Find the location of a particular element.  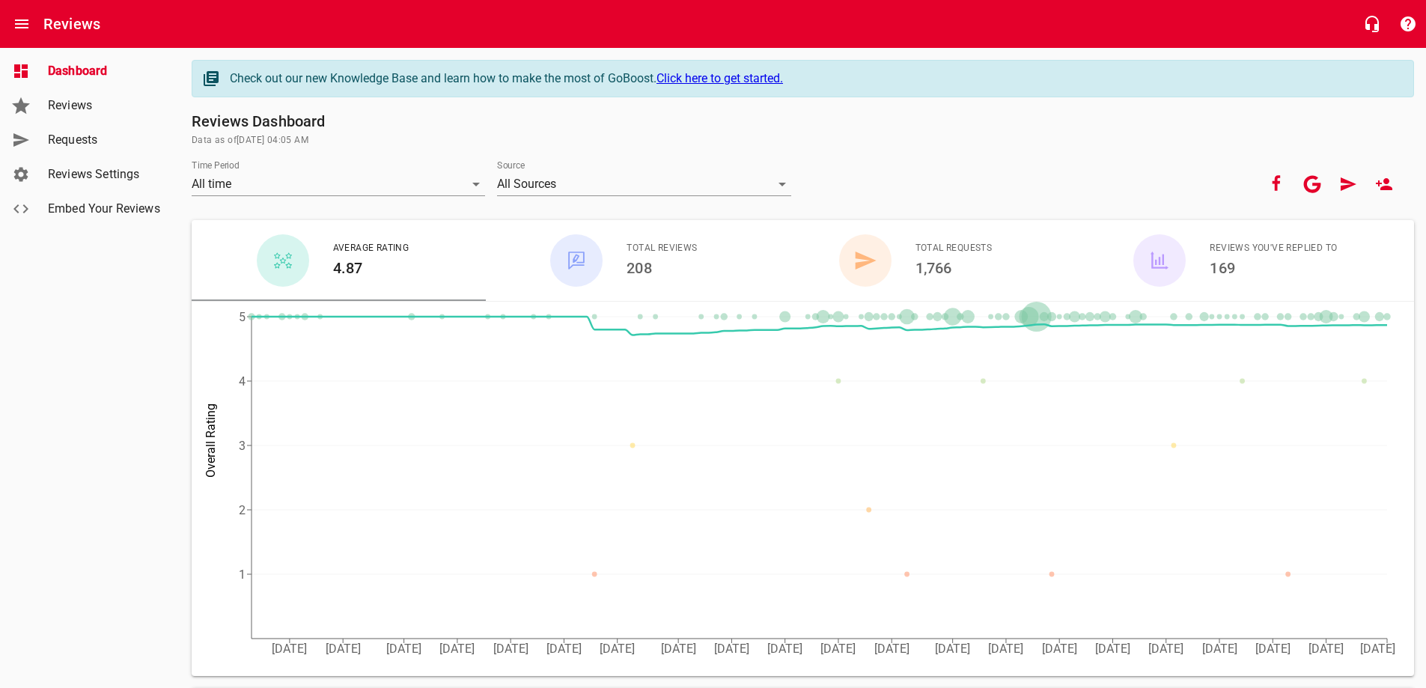

span: Total Reviews is located at coordinates (662, 248).